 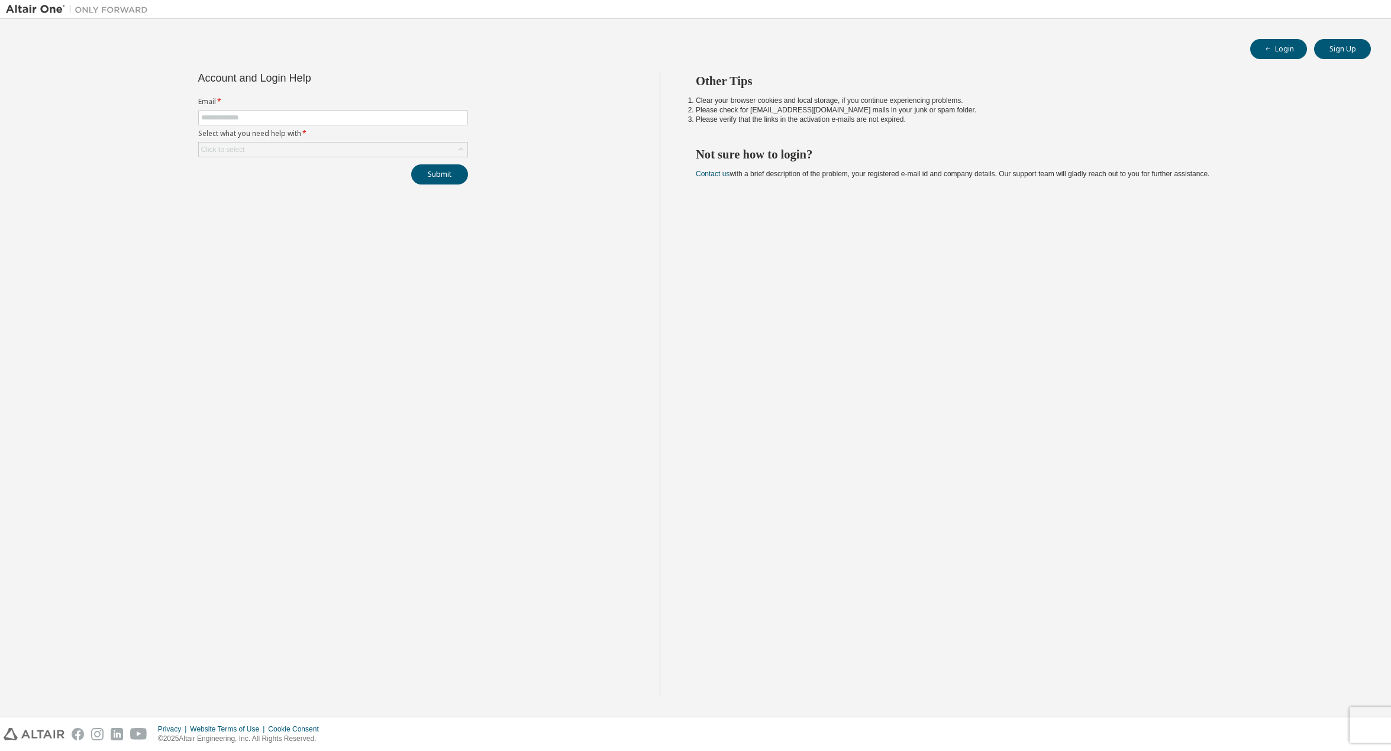 I want to click on h2: Other Tips, so click(x=1022, y=81).